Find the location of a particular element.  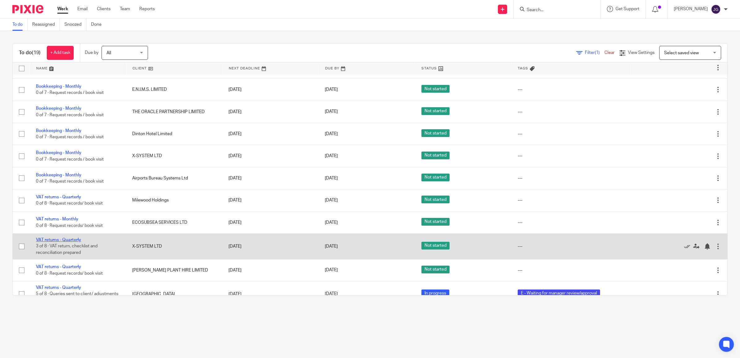

td: Airports Bureau Systems Ltd is located at coordinates (174, 178).